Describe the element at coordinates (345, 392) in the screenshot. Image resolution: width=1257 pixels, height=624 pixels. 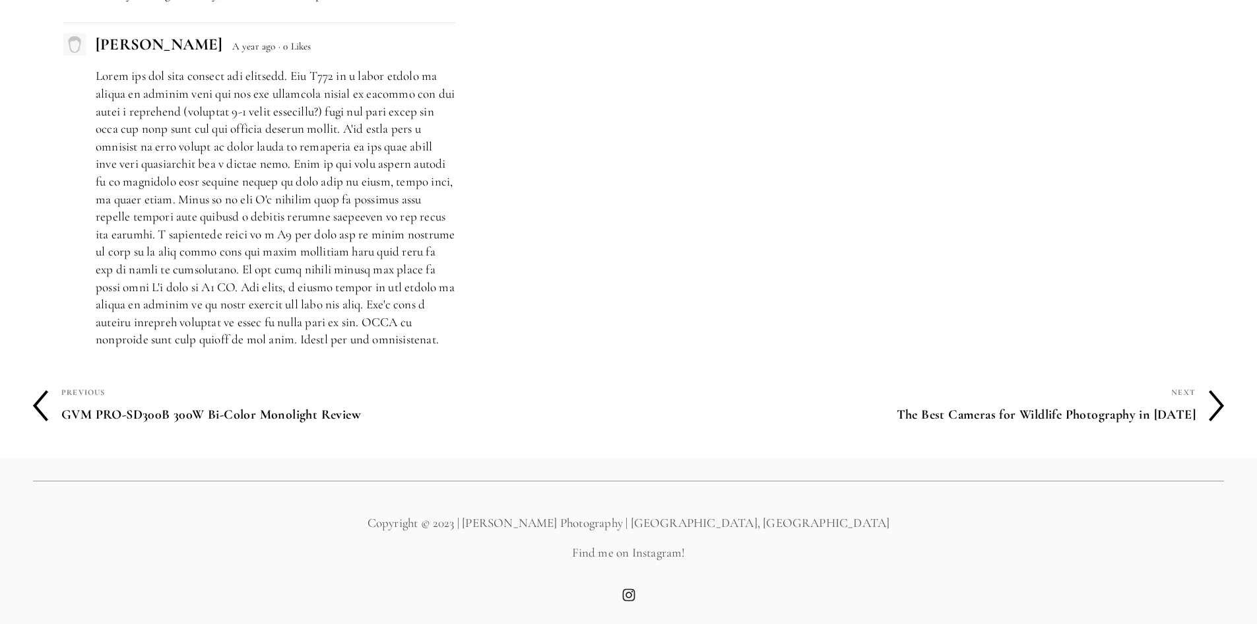
I see `div: Previous` at that location.